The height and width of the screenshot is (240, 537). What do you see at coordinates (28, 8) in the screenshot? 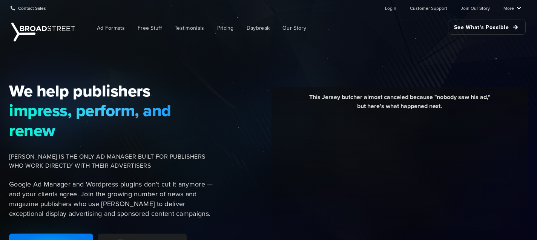
I see `a: Contact Sales` at bounding box center [28, 8].